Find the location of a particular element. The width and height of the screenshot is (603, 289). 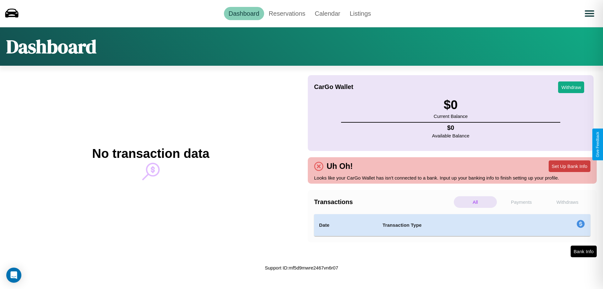

table: simple table is located at coordinates (453, 225).